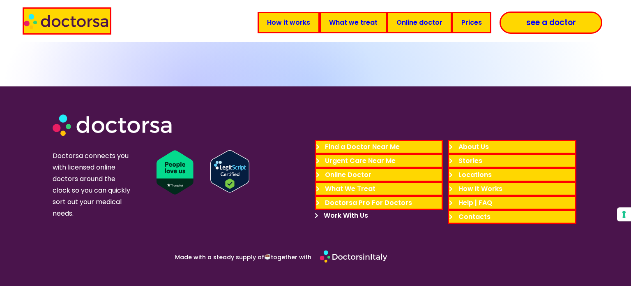 This screenshot has height=286, width=631. What do you see at coordinates (379, 161) in the screenshot?
I see `a: Urgent Care Near Me` at bounding box center [379, 161].